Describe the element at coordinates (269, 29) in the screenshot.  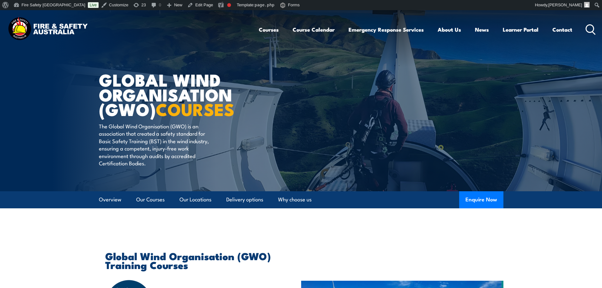
I see `a: Courses` at that location.